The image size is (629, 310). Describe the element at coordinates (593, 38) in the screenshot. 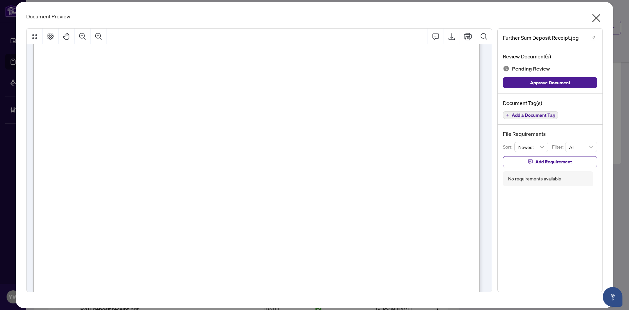

I see `span: edit` at that location.